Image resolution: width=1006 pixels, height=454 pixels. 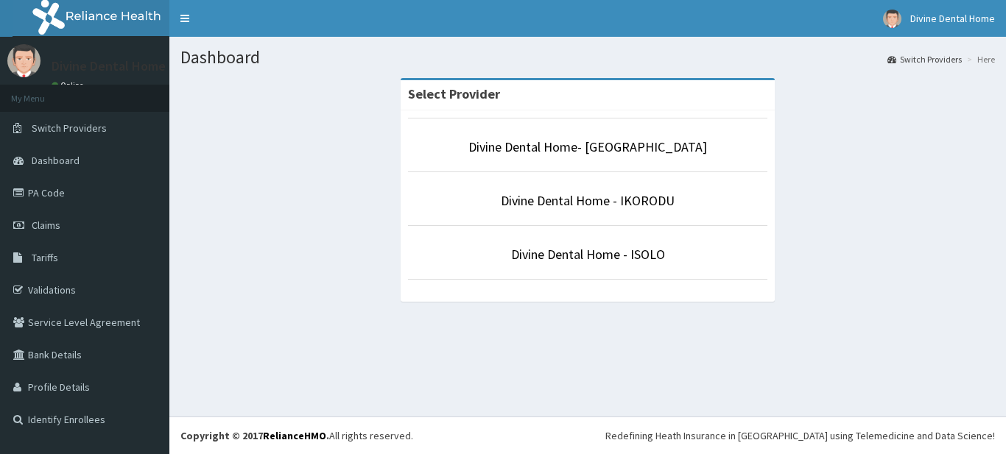 I want to click on p: Divine Dental Home, so click(x=108, y=66).